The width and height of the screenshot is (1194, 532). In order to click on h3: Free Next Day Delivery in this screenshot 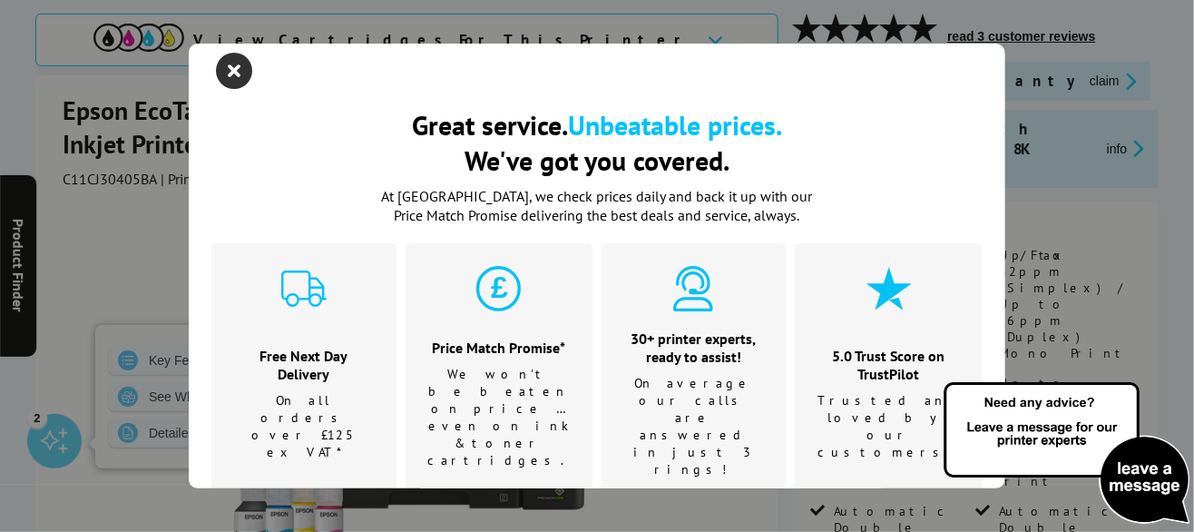, I will do `click(304, 365)`.